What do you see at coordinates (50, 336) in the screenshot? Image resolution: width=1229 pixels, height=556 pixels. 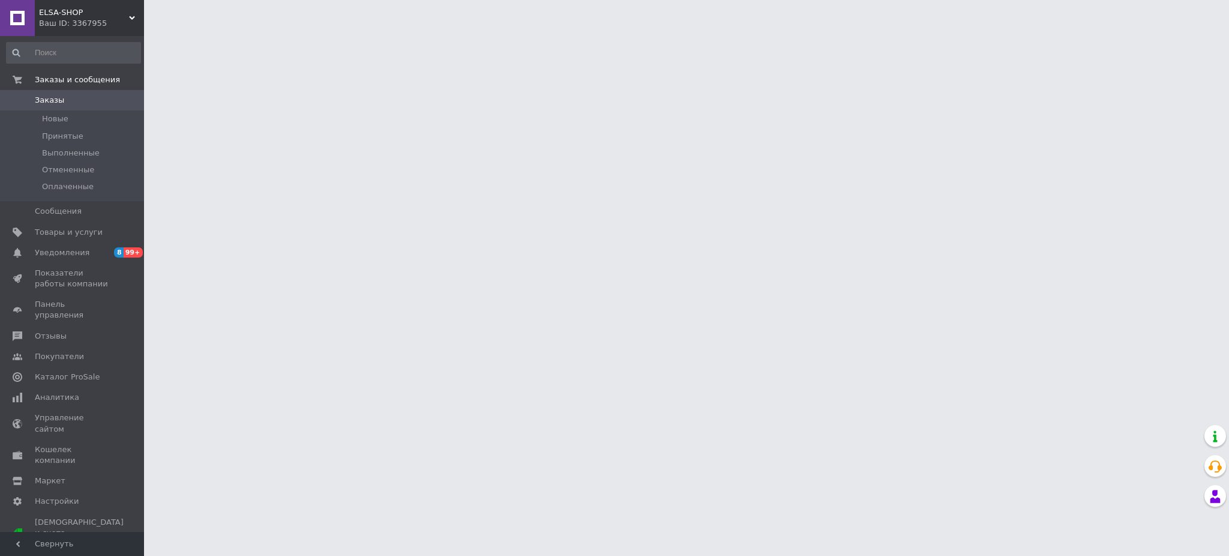 I see `span: Отзывы` at bounding box center [50, 336].